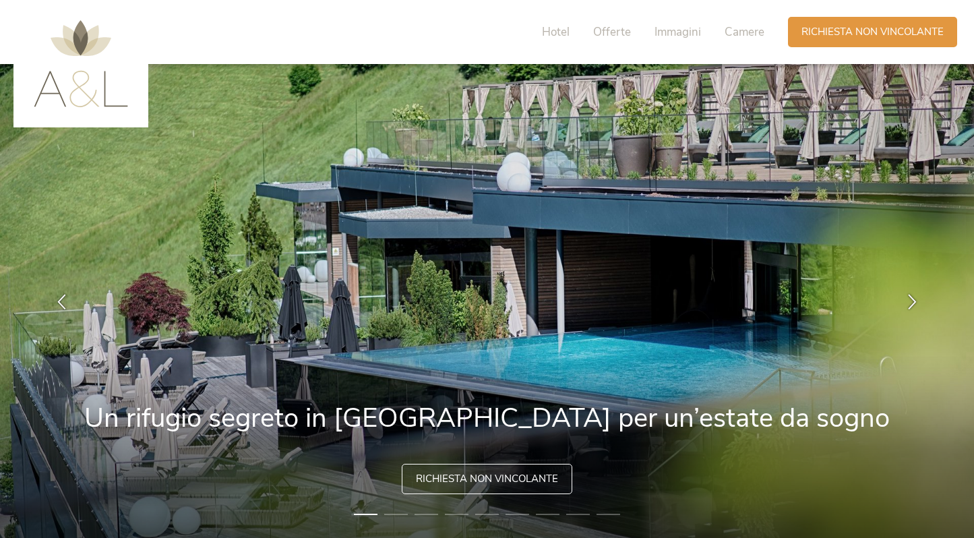  Describe the element at coordinates (612, 32) in the screenshot. I see `span: Offerte` at that location.